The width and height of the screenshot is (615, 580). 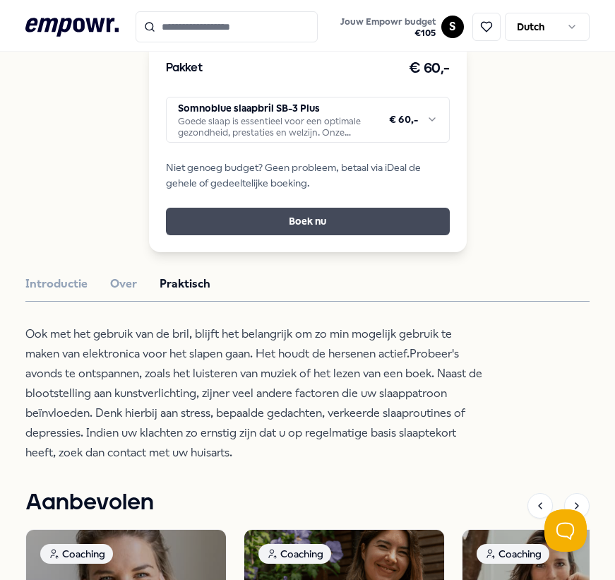 I want to click on span: Jouw Empowr budget, so click(x=388, y=22).